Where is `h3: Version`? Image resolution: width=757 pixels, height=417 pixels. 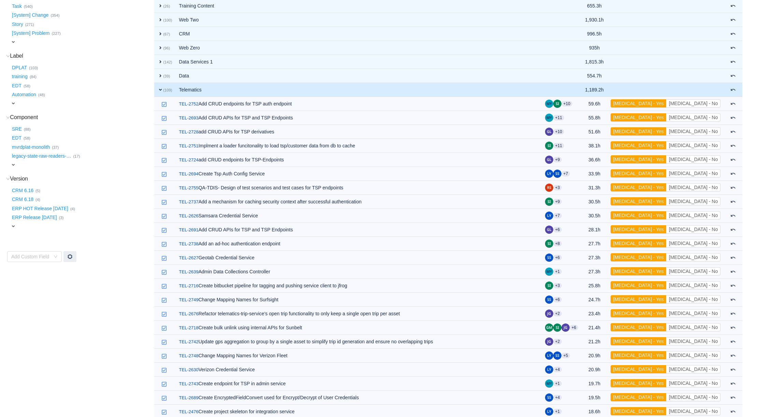
h3: Version is located at coordinates (82, 179).